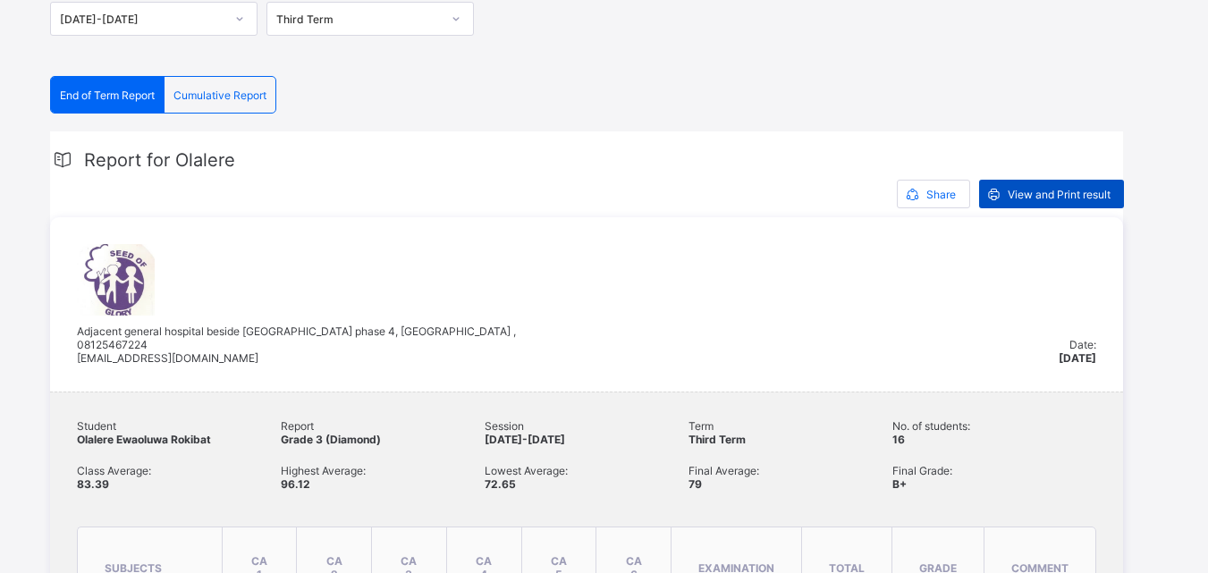 The width and height of the screenshot is (1208, 573). What do you see at coordinates (994, 426) in the screenshot?
I see `span: No. of students:` at bounding box center [994, 426].